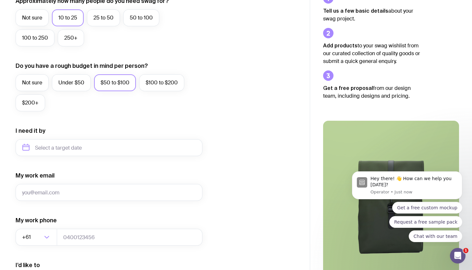 The height and width of the screenshot is (270, 472). Describe the element at coordinates (372, 53) in the screenshot. I see `p: to your swag wishlist from our curated collection of quality goods or submit a quick general enqu...` at that location.